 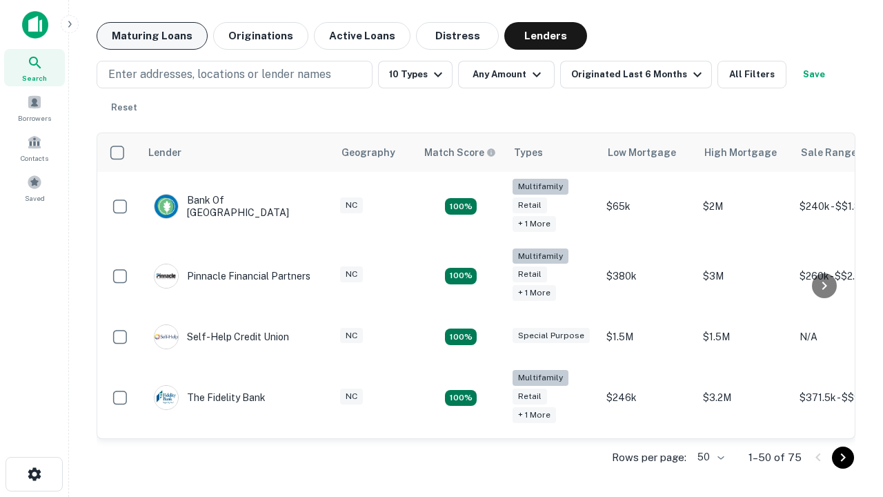 I want to click on td: $380k, so click(x=648, y=276).